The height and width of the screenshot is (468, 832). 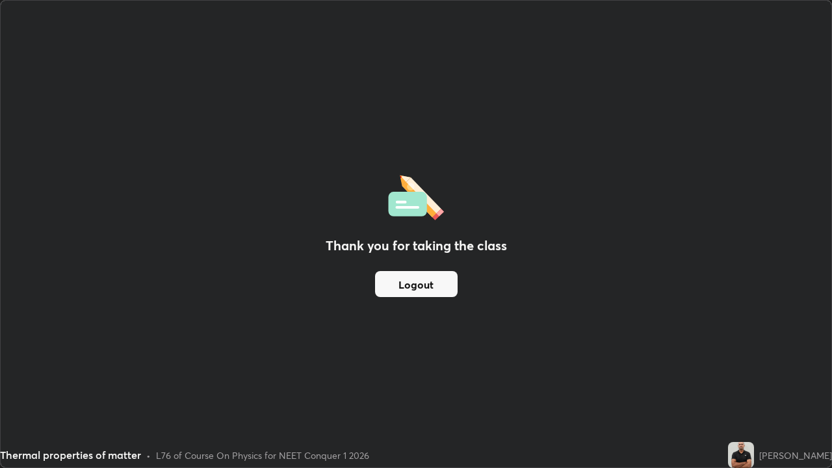 What do you see at coordinates (416, 196) in the screenshot?
I see `img: offlineFeedback.1438e8b3.svg` at bounding box center [416, 196].